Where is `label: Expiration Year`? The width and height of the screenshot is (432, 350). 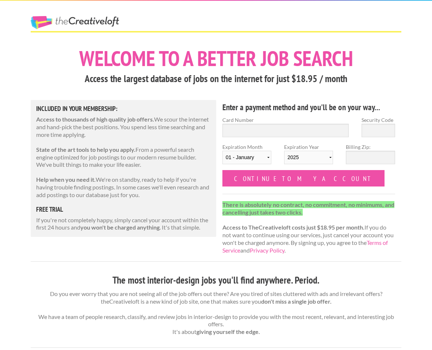 label: Expiration Year is located at coordinates (309, 157).